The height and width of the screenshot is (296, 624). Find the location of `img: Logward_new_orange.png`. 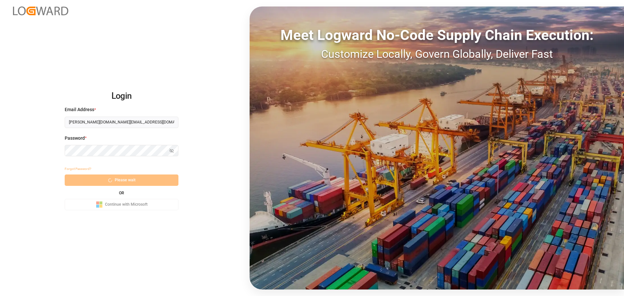

img: Logward_new_orange.png is located at coordinates (41, 11).